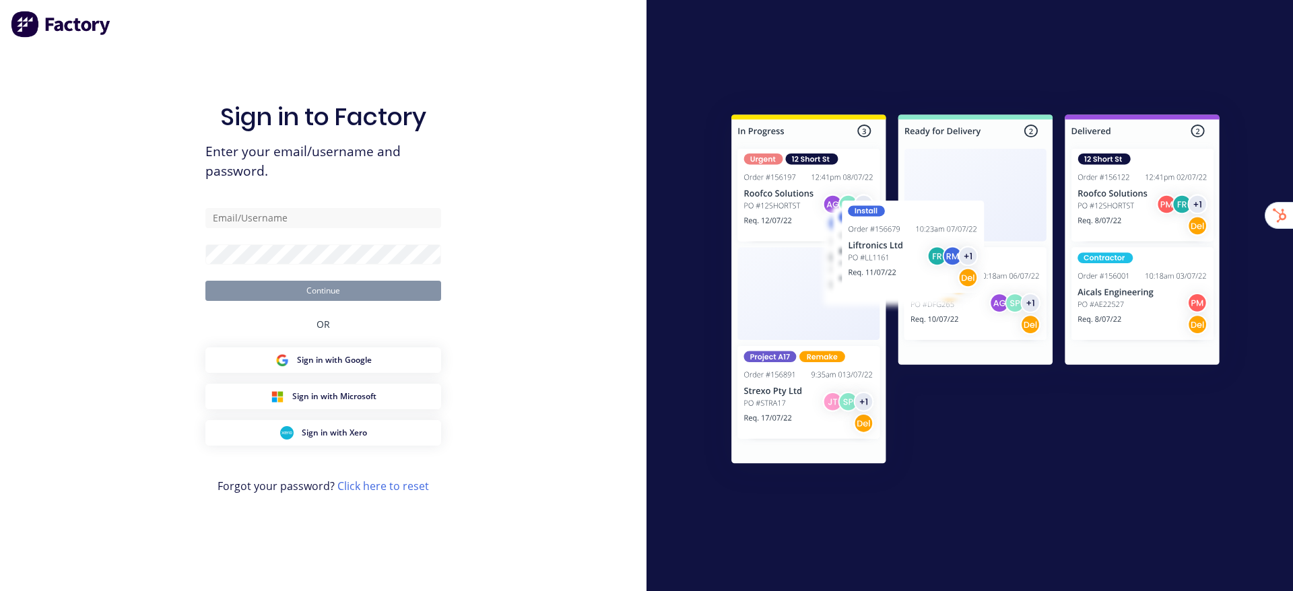 This screenshot has width=1293, height=591. Describe the element at coordinates (323, 433) in the screenshot. I see `button: Xero Sign inSign in with Xero` at that location.